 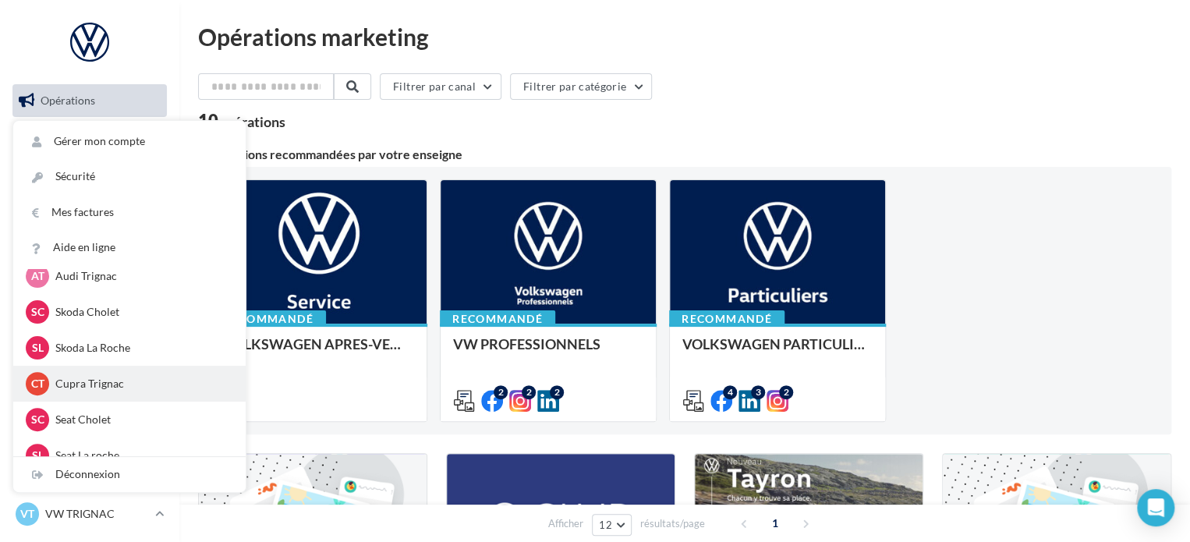 What do you see at coordinates (90, 140) in the screenshot?
I see `a: Boîte de réception` at bounding box center [90, 140].